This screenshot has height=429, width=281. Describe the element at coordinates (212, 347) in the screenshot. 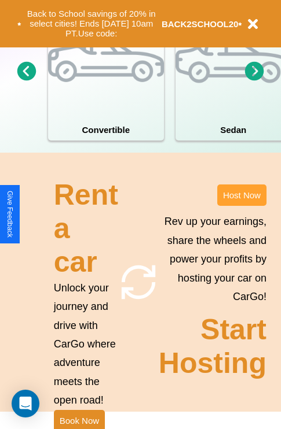

I see `h2: Start Hosting` at that location.